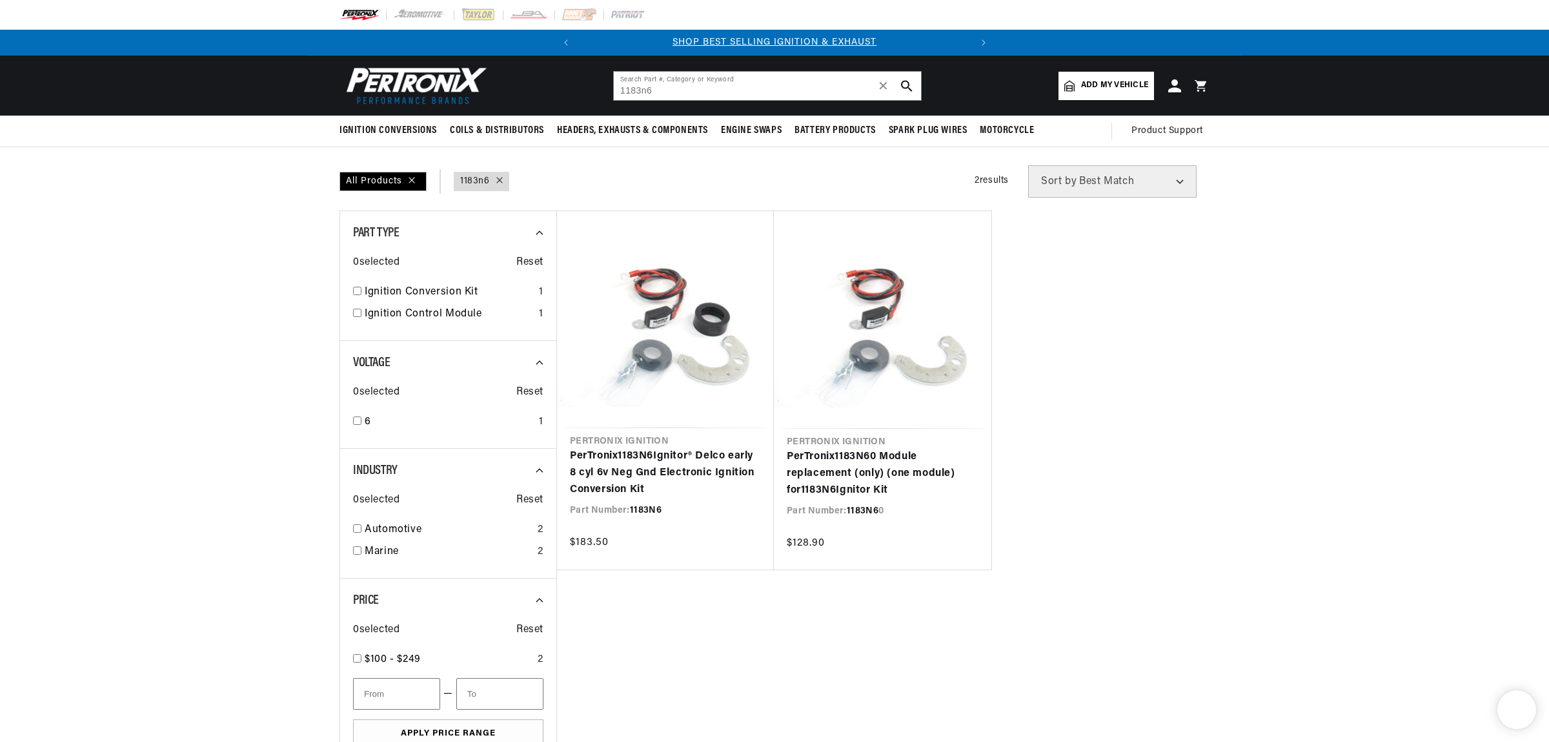 The width and height of the screenshot is (1549, 742). I want to click on span: Ignition Conversions, so click(388, 130).